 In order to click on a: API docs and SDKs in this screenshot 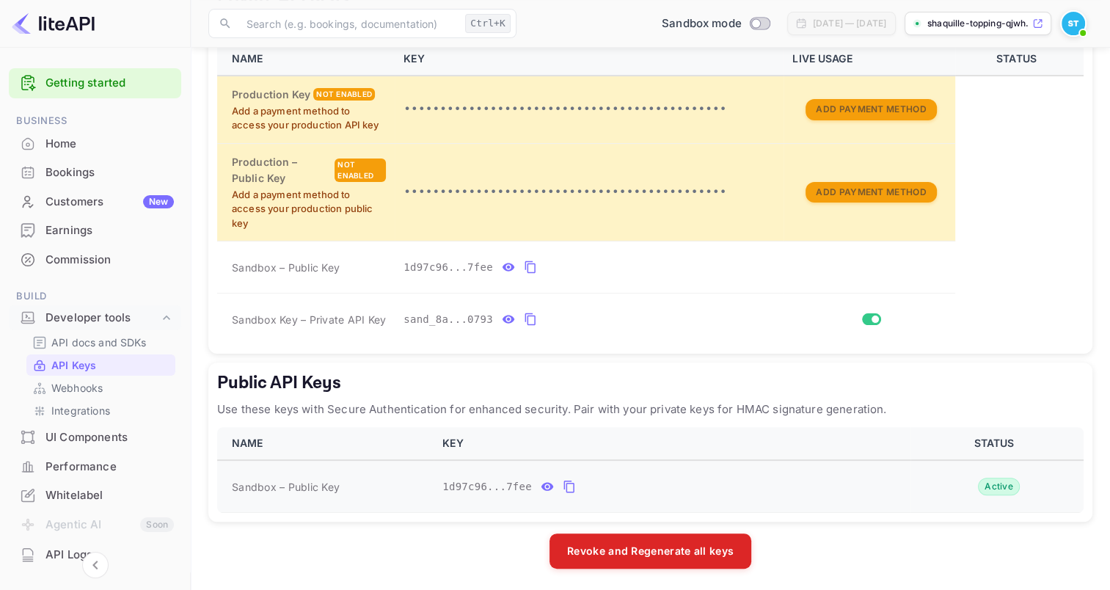, I will do `click(101, 342)`.